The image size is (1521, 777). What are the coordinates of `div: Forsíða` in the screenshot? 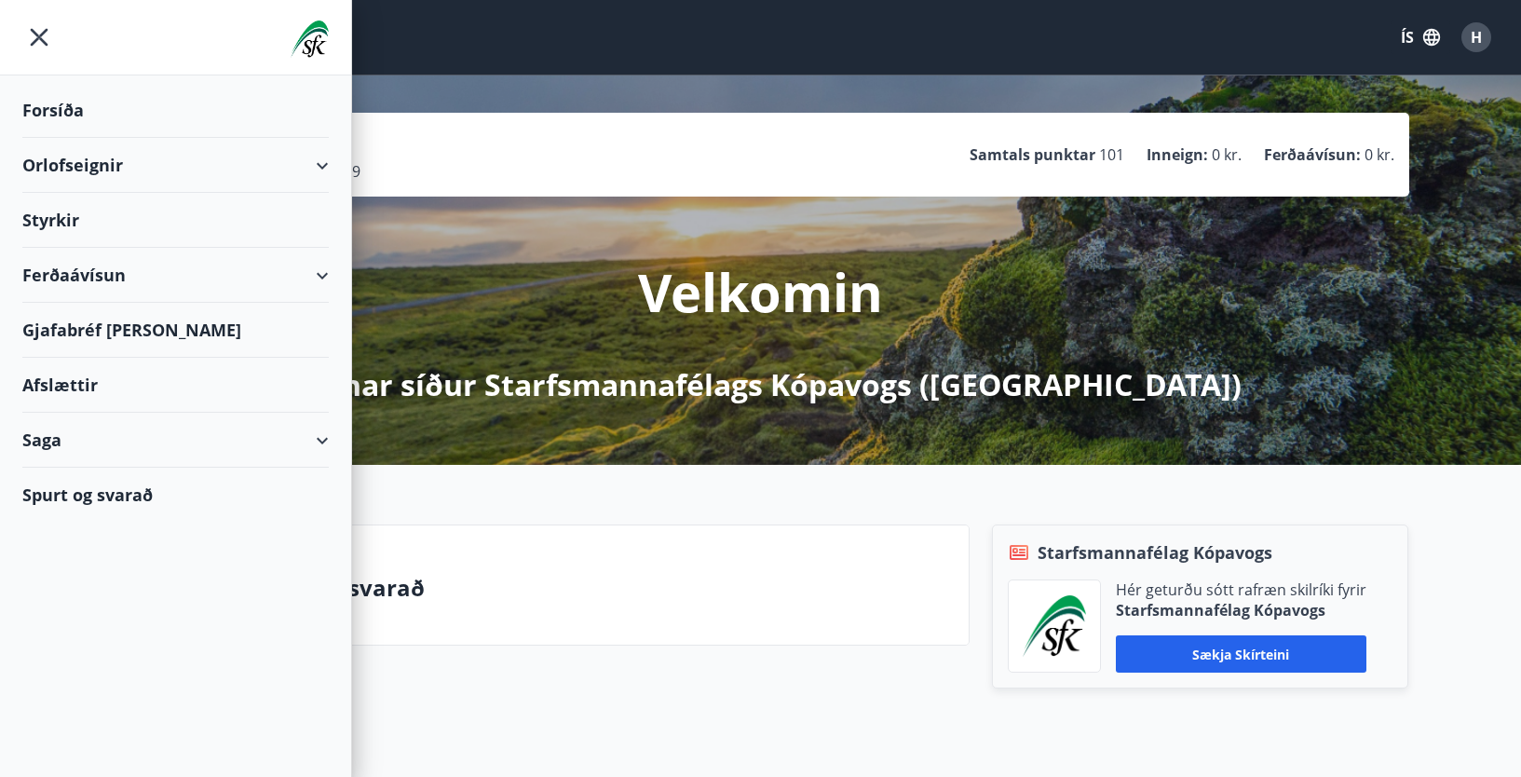 It's located at (175, 110).